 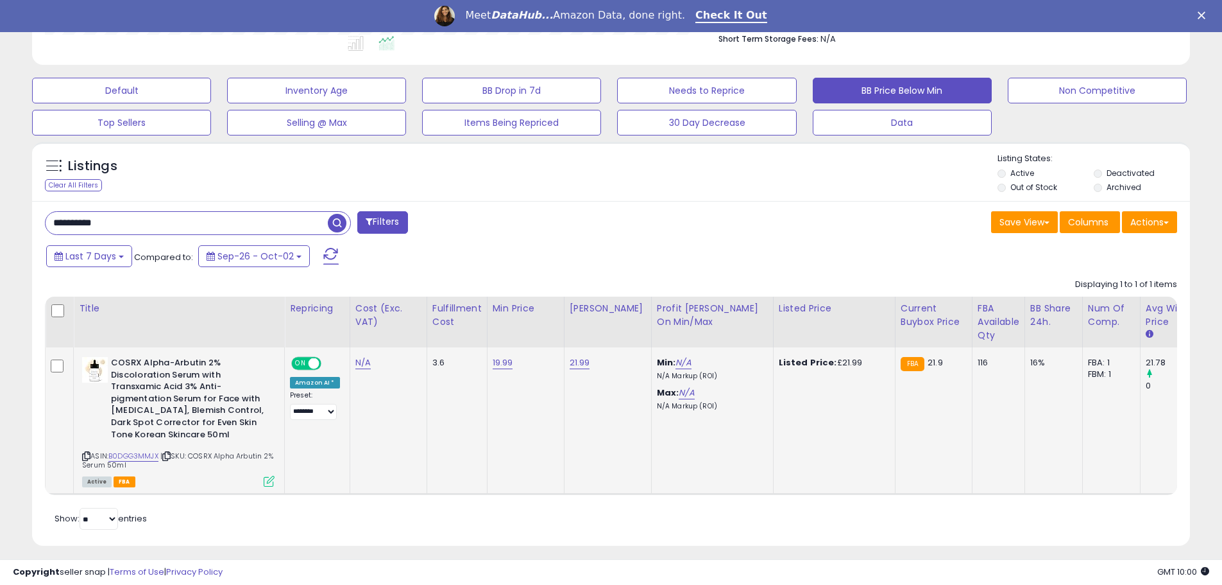 I want to click on a: B0DGG3MMJX, so click(x=133, y=456).